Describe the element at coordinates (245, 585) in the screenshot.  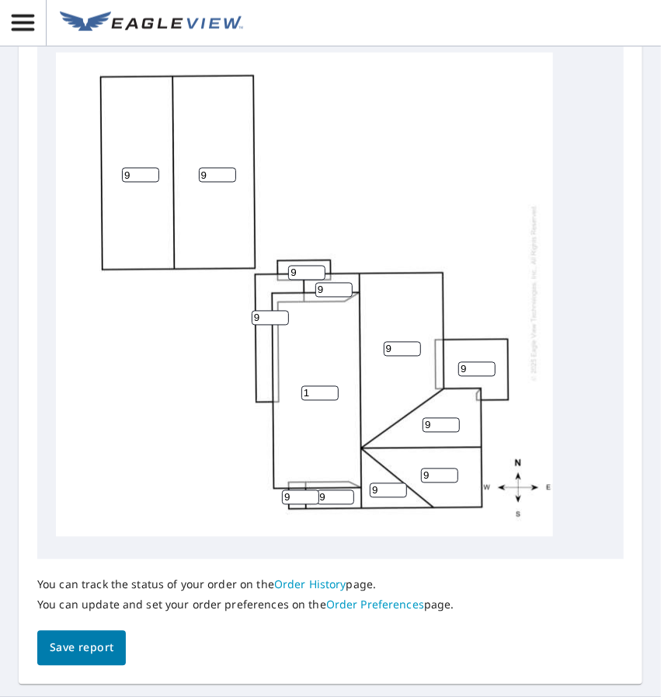
I see `p: You can track the status of your order on the page.` at that location.